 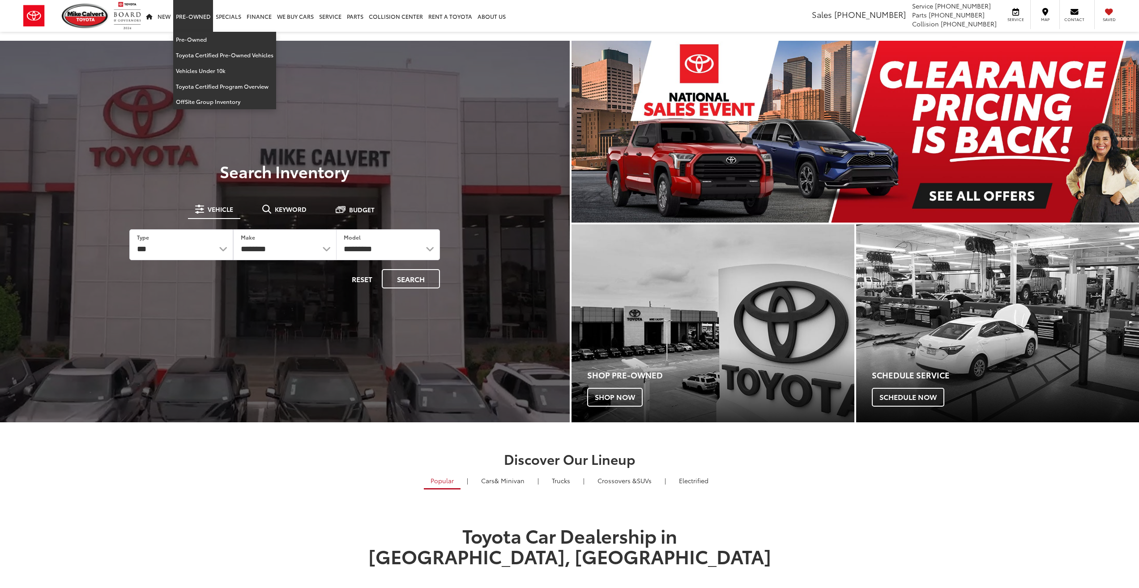 What do you see at coordinates (624, 480) in the screenshot?
I see `a: SUVs` at bounding box center [624, 480].